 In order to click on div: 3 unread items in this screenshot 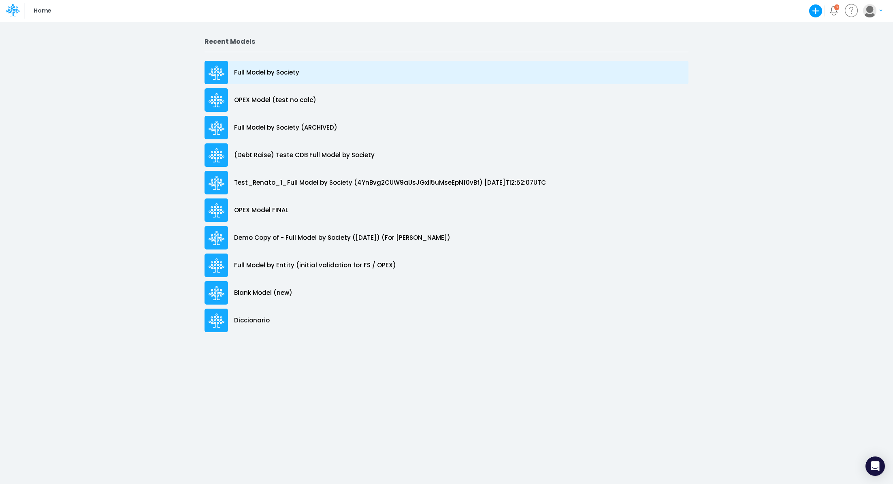, I will do `click(837, 7)`.